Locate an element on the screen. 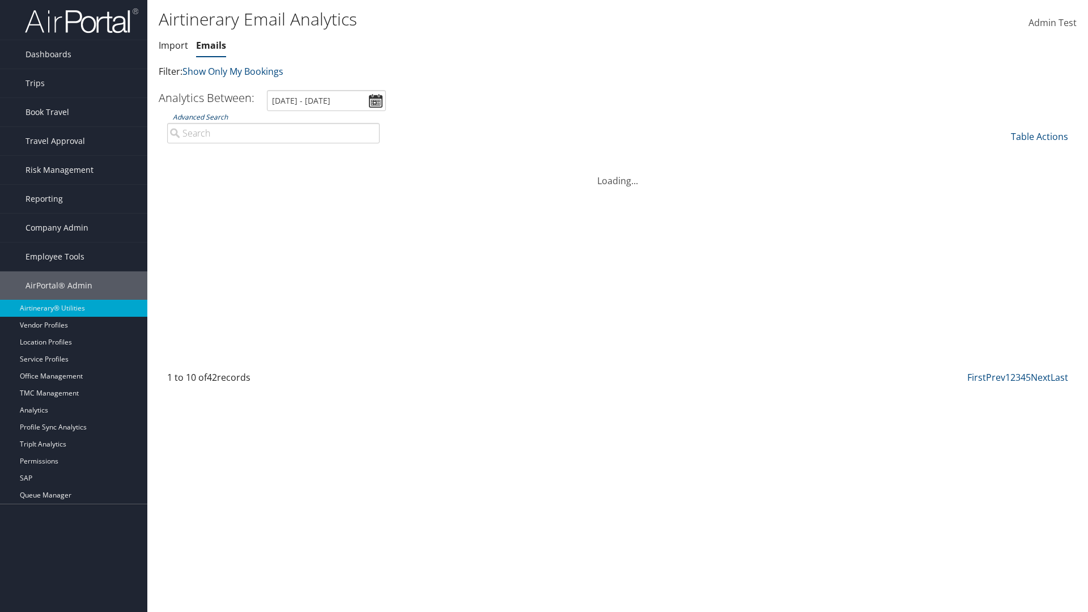 This screenshot has height=612, width=1088. a: Last is located at coordinates (1059, 377).